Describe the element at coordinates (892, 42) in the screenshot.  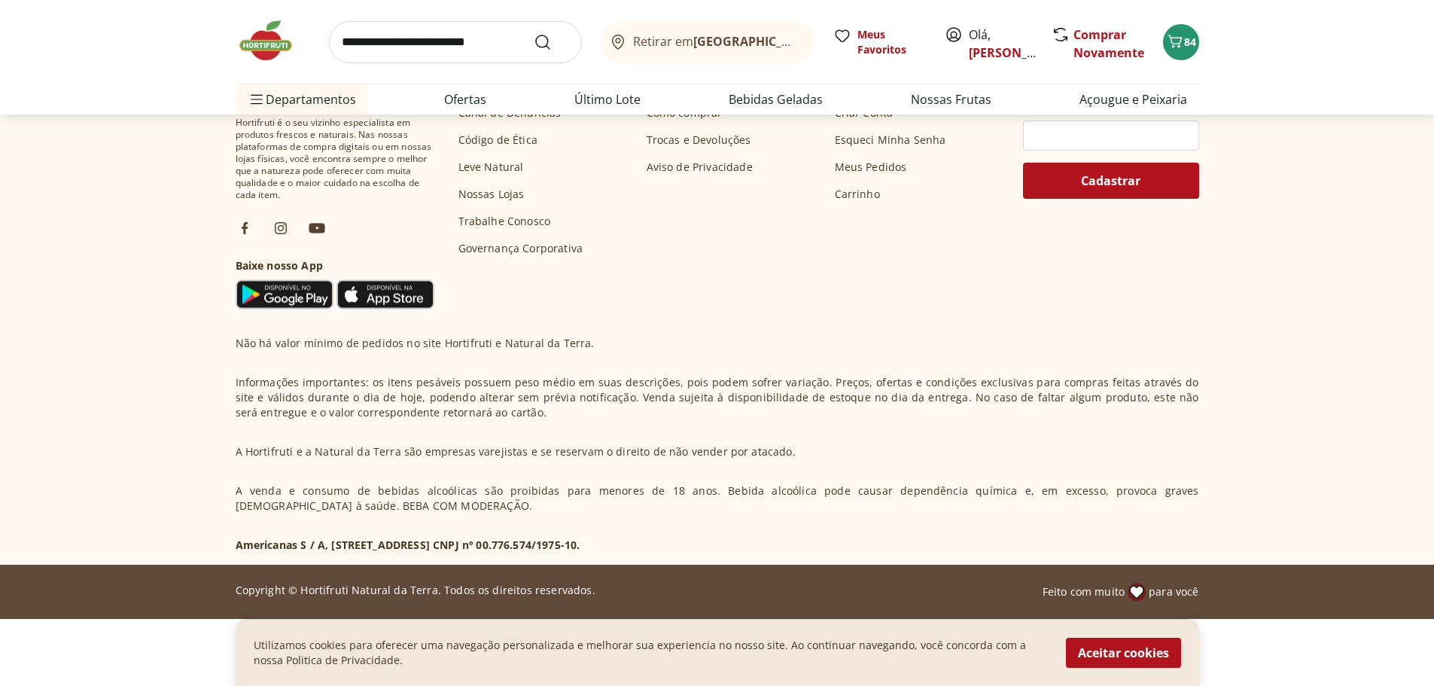
I see `span: Meus Favoritos` at that location.